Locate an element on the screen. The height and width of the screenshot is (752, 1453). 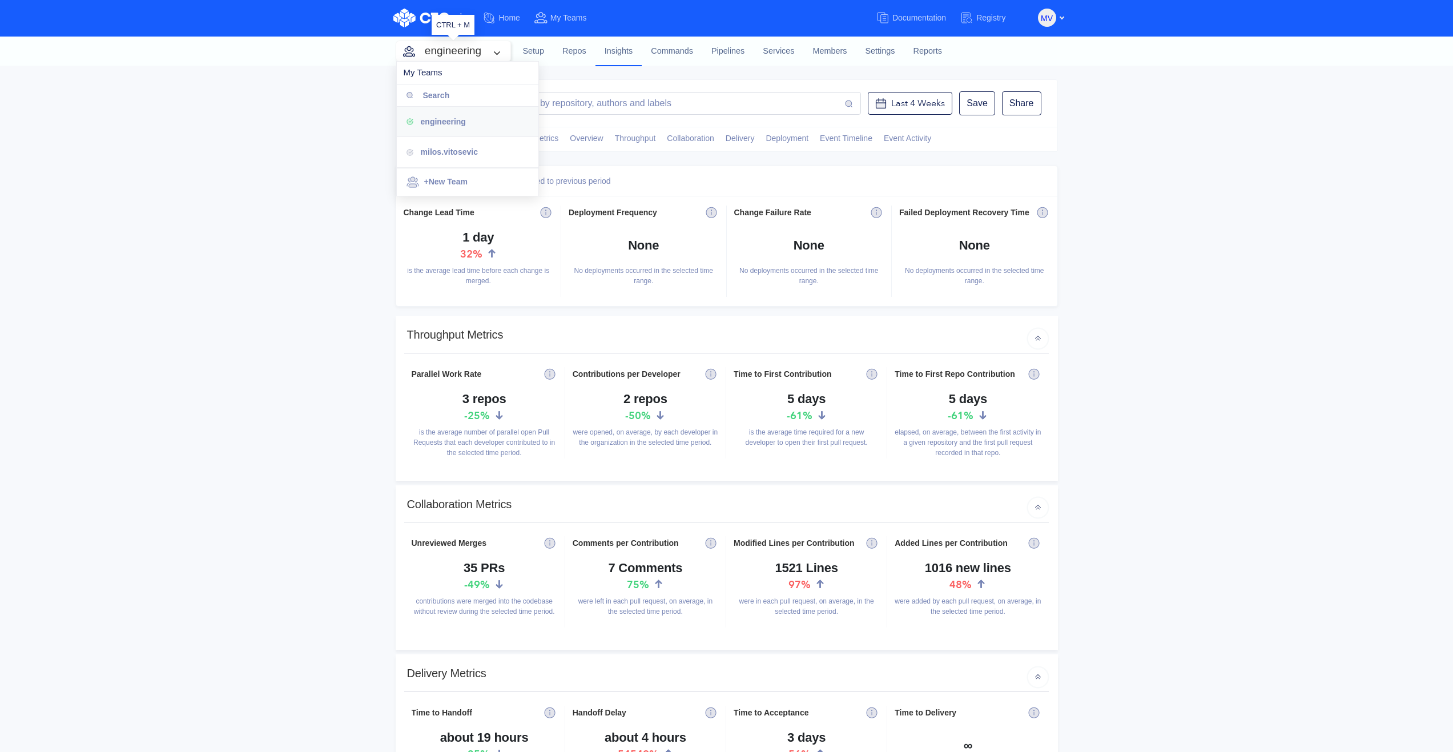
button: MV is located at coordinates (1047, 18).